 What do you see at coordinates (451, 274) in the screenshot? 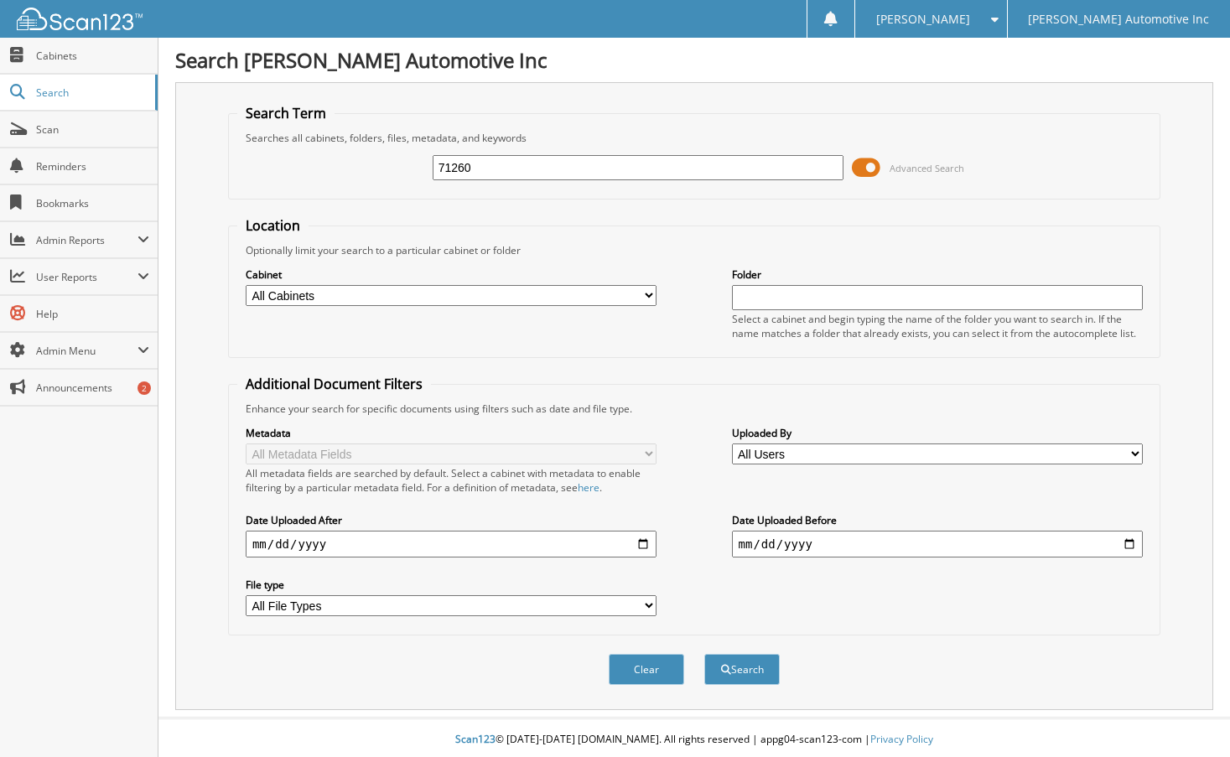
I see `label: Cabinet` at bounding box center [451, 274].